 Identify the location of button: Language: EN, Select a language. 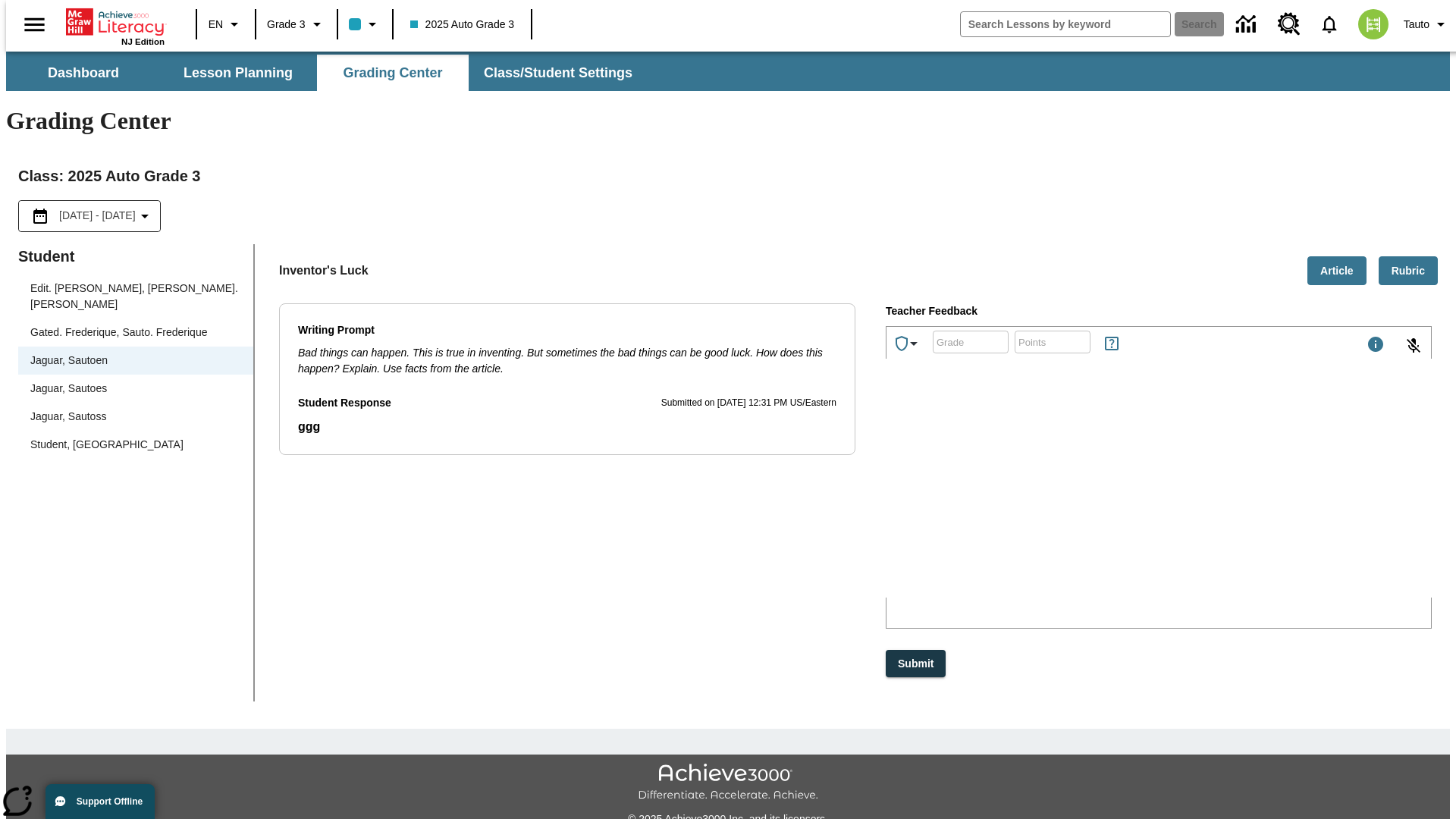
(226, 24).